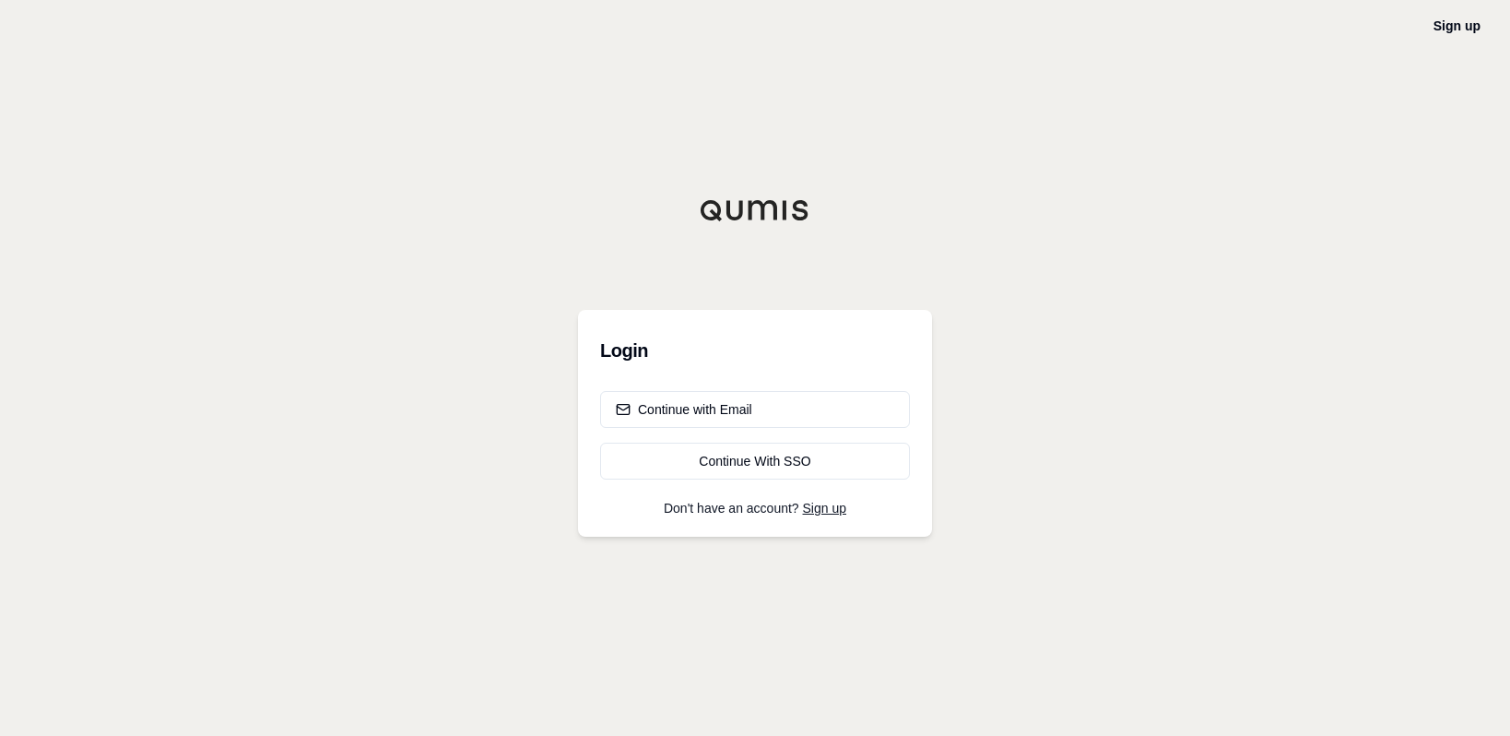 The height and width of the screenshot is (736, 1510). Describe the element at coordinates (684, 409) in the screenshot. I see `div: Continue with Email` at that location.